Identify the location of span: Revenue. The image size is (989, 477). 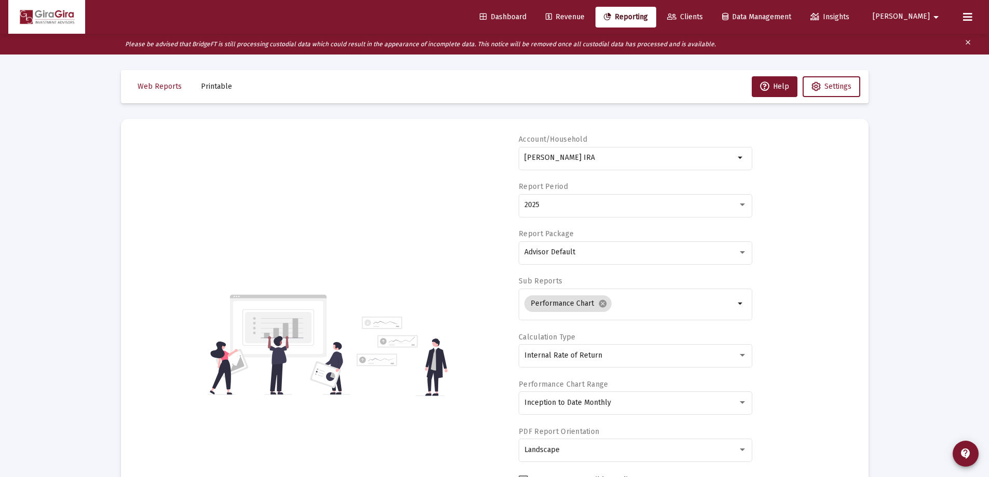
(565, 17).